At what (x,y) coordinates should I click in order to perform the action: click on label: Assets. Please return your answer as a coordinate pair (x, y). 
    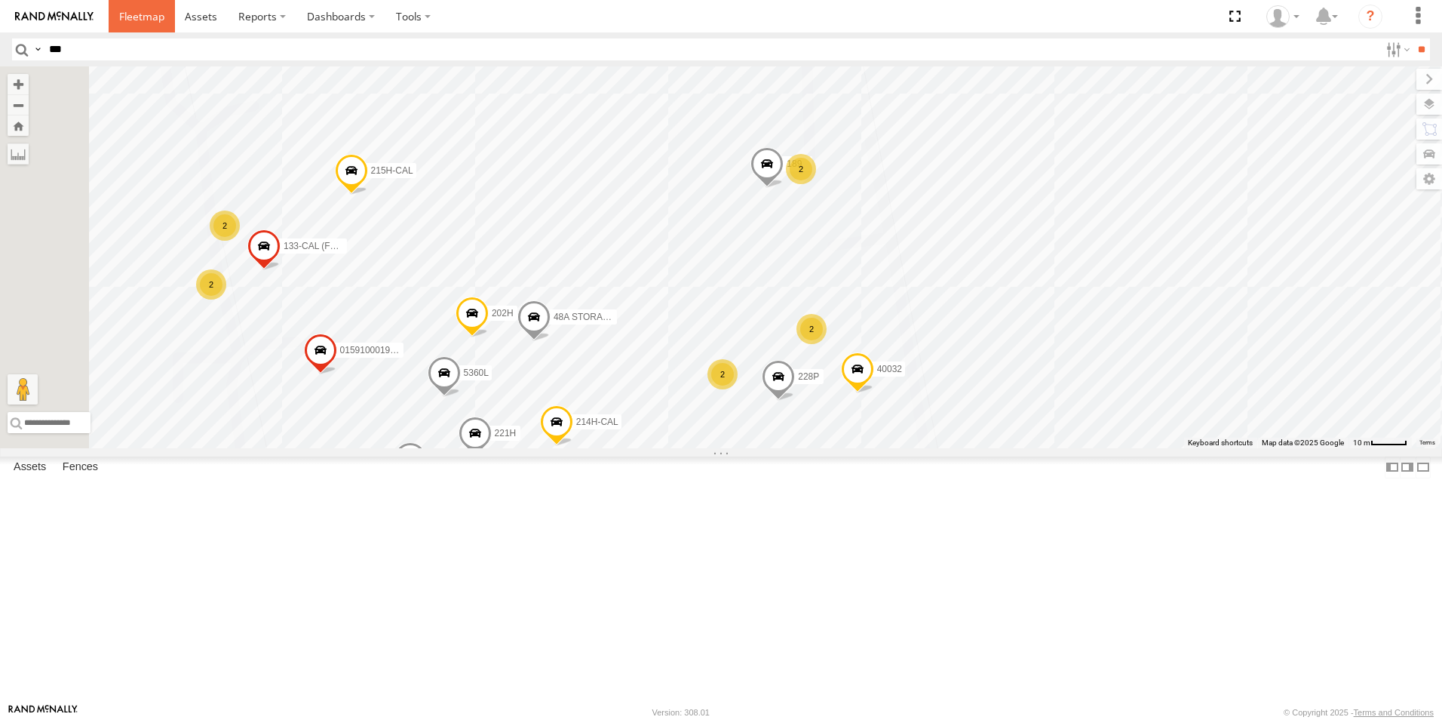
    Looking at the image, I should click on (29, 467).